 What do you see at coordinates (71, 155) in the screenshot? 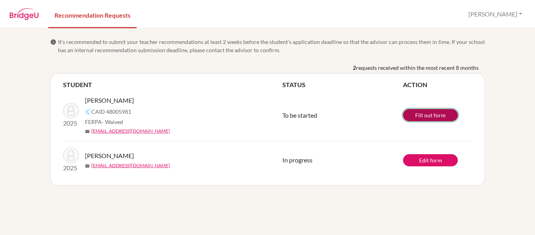
I see `img: Joshi, Pranshu` at bounding box center [71, 155].